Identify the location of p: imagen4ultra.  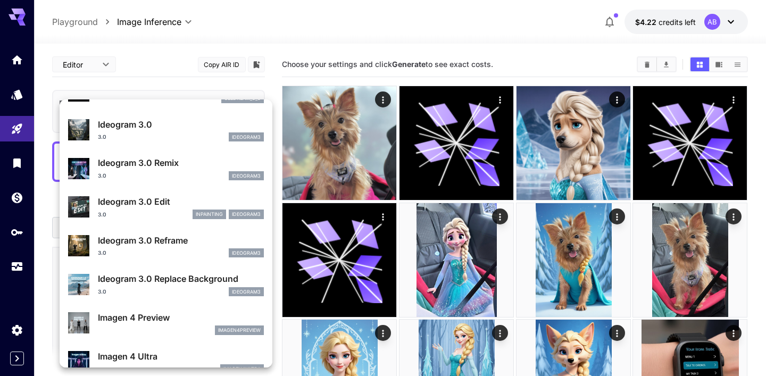
(242, 369).